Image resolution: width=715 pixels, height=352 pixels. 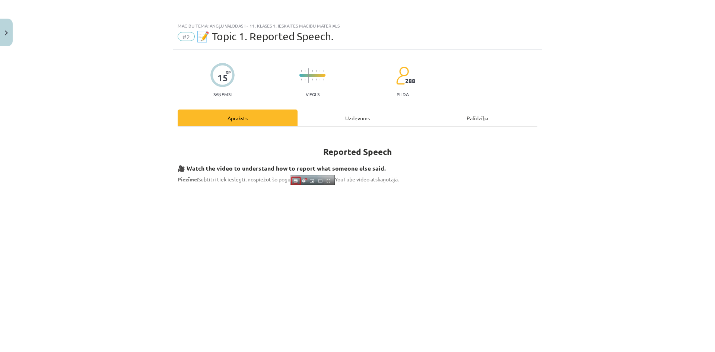 What do you see at coordinates (186, 36) in the screenshot?
I see `span: #2` at bounding box center [186, 36].